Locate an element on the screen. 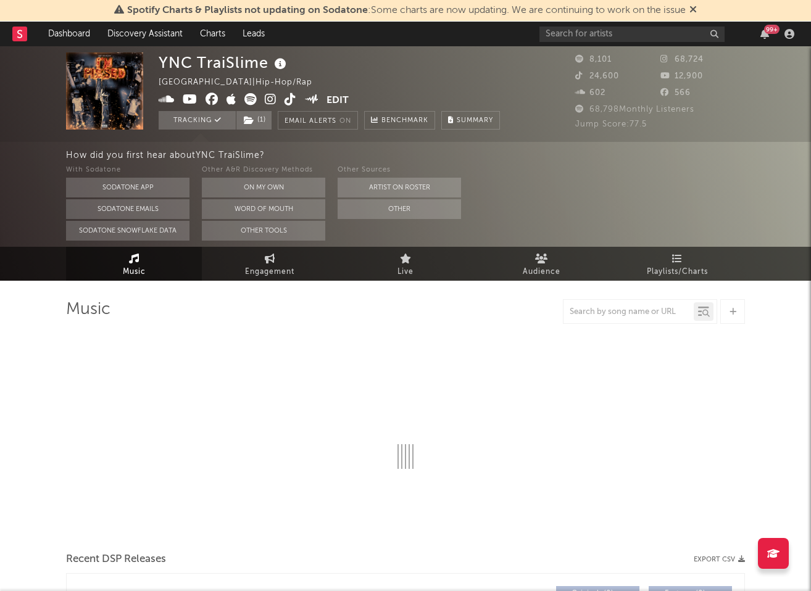  span: Recent DSP Releases is located at coordinates (116, 560).